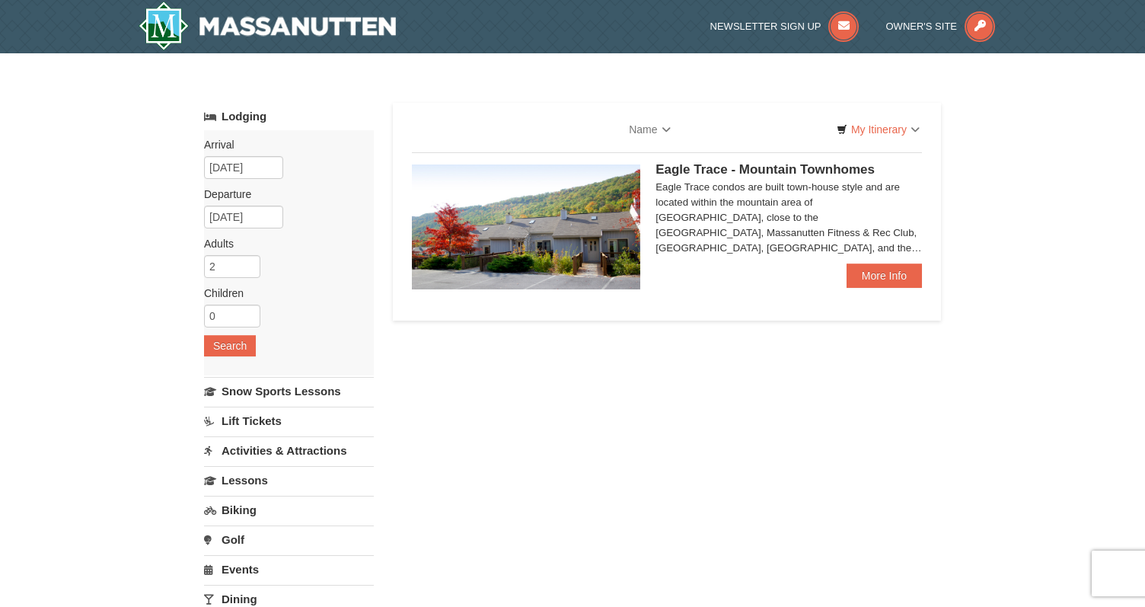 Image resolution: width=1145 pixels, height=607 pixels. I want to click on a: Biking, so click(288, 509).